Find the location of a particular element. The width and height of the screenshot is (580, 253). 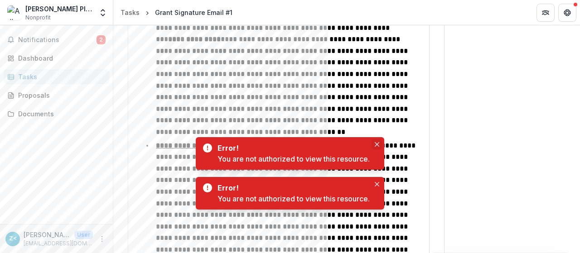

button: Partners is located at coordinates (546, 13).